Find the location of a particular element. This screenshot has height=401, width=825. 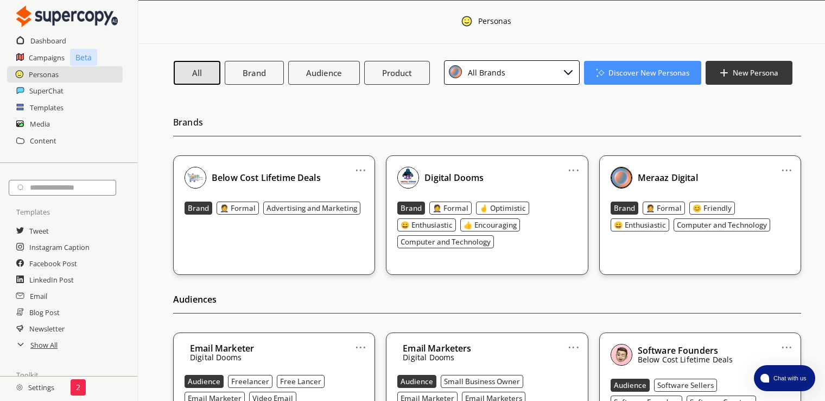

span: Chat with us is located at coordinates (789, 378).